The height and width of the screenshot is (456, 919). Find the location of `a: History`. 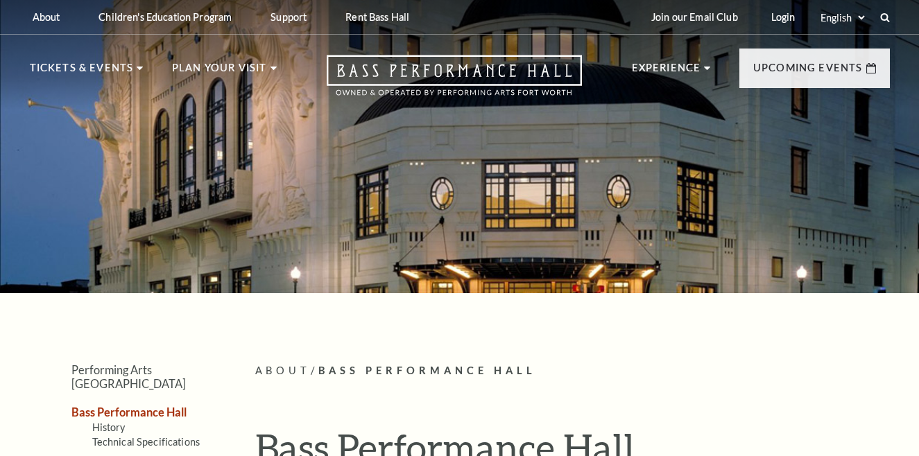

a: History is located at coordinates (109, 427).